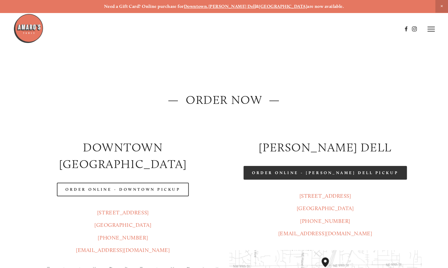  Describe the element at coordinates (224, 100) in the screenshot. I see `h2: — ORDER NOW —` at that location.